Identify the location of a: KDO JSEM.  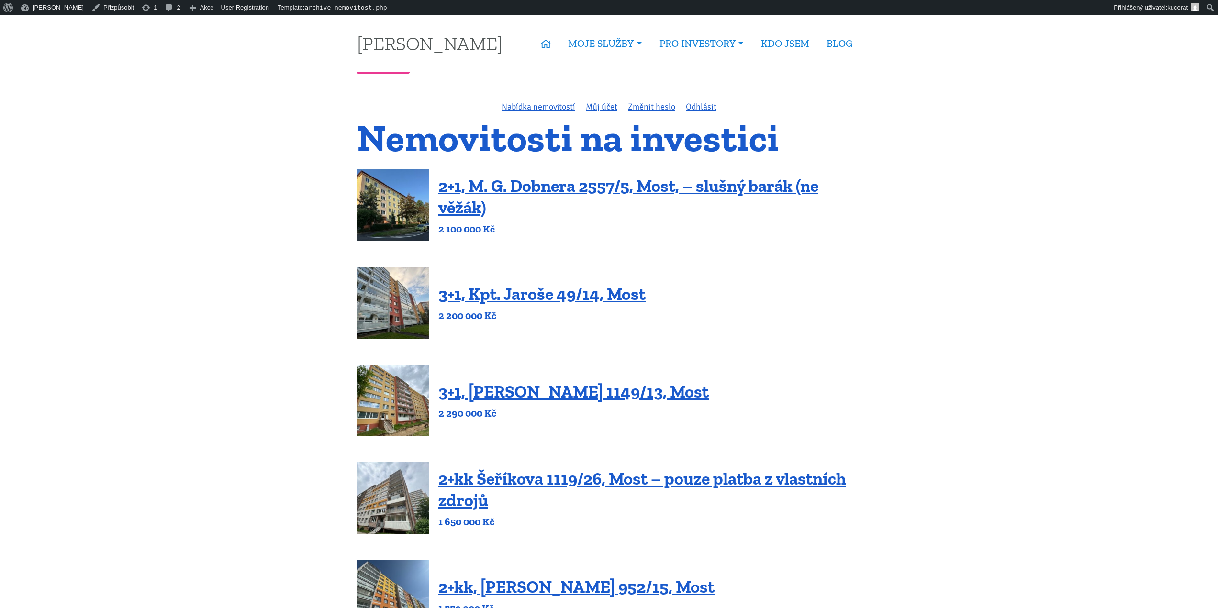
(785, 44).